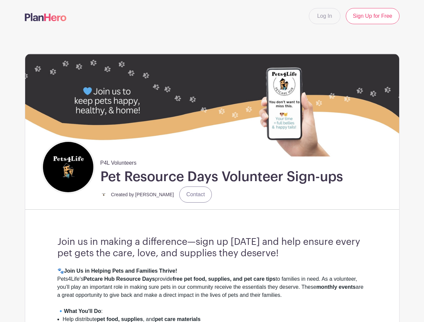 The image size is (424, 322). I want to click on img: logo-507f7623f17ff9eddc593b1ce0a138ce2505c220e1c5a4e2b4648c50719b7d32.svg, so click(46, 17).